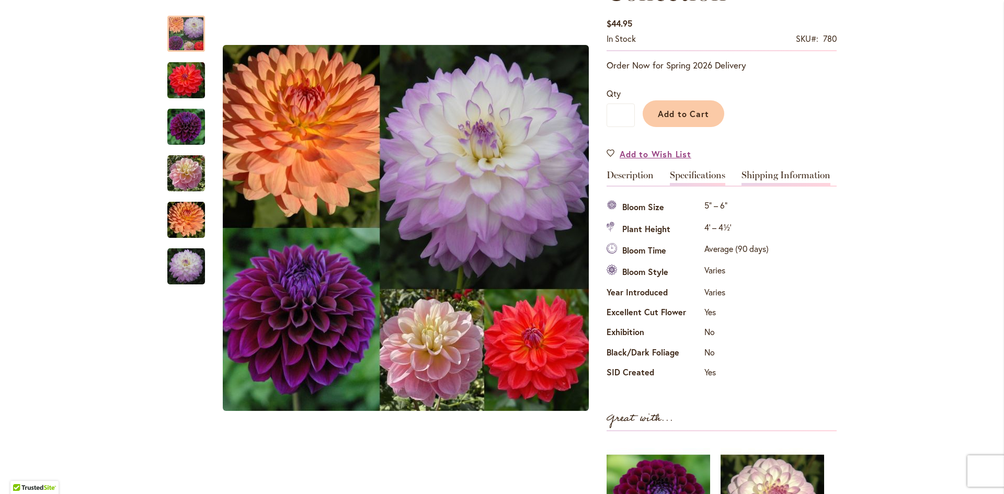 Image resolution: width=1004 pixels, height=494 pixels. Describe the element at coordinates (191, 168) in the screenshot. I see `div: GABBIE'S WISH` at that location.